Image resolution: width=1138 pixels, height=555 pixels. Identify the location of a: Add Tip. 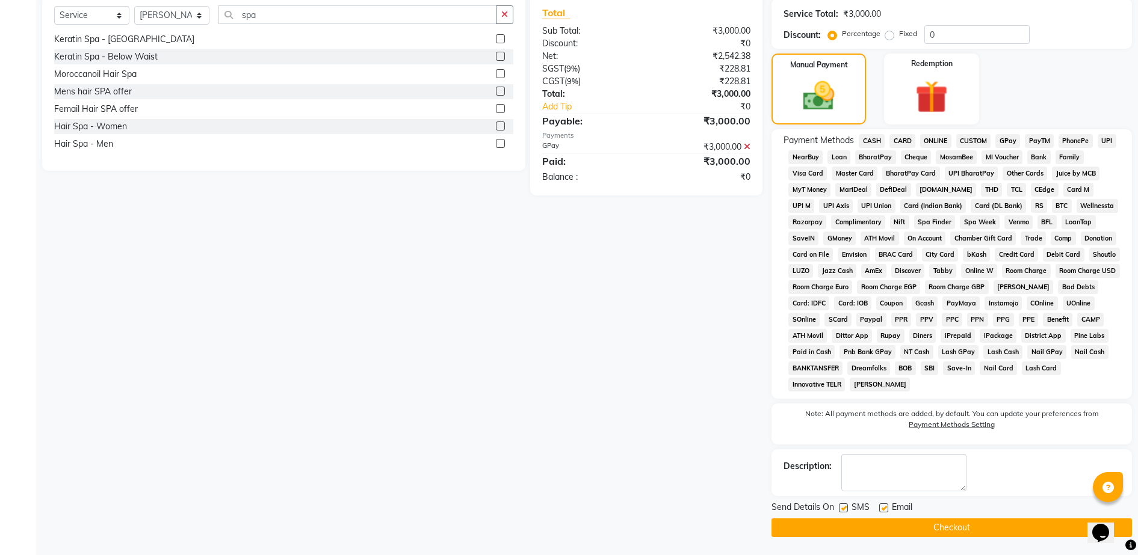
(599, 107).